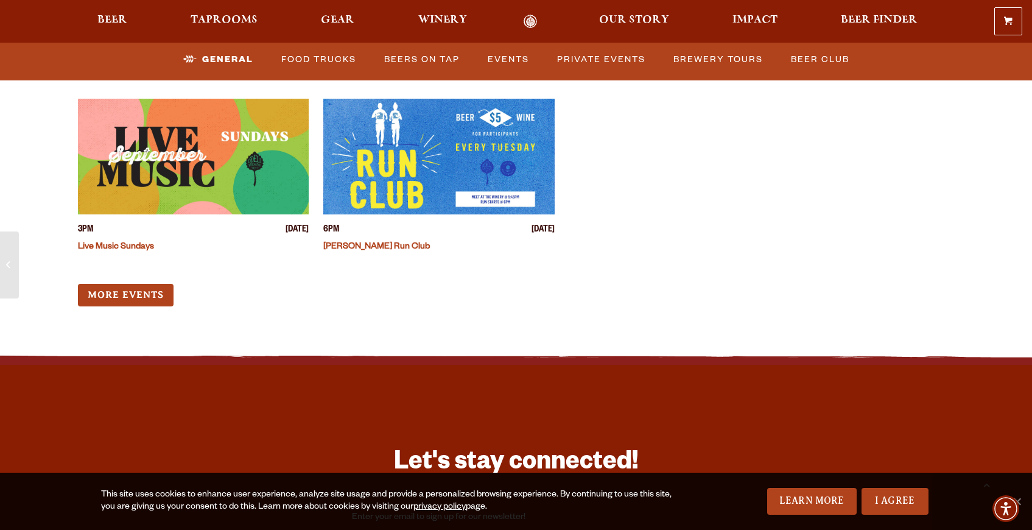 This screenshot has height=530, width=1032. I want to click on a: Beers on Tap, so click(422, 60).